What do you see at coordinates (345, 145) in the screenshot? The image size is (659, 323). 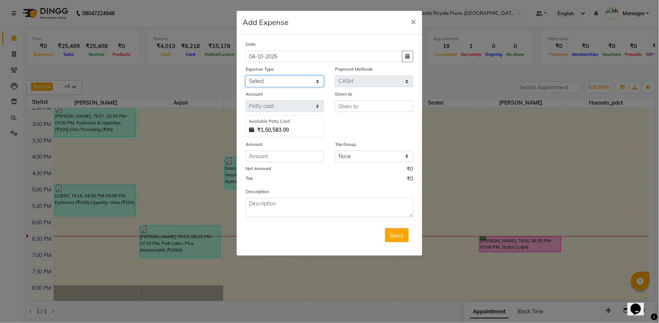 I see `label: Tax Group` at bounding box center [345, 145].